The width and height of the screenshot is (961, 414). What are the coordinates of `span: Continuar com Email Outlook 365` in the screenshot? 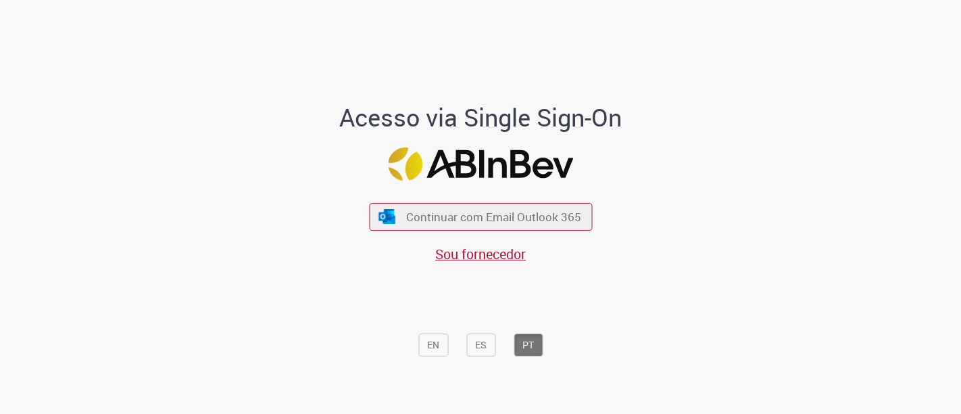 It's located at (493, 216).